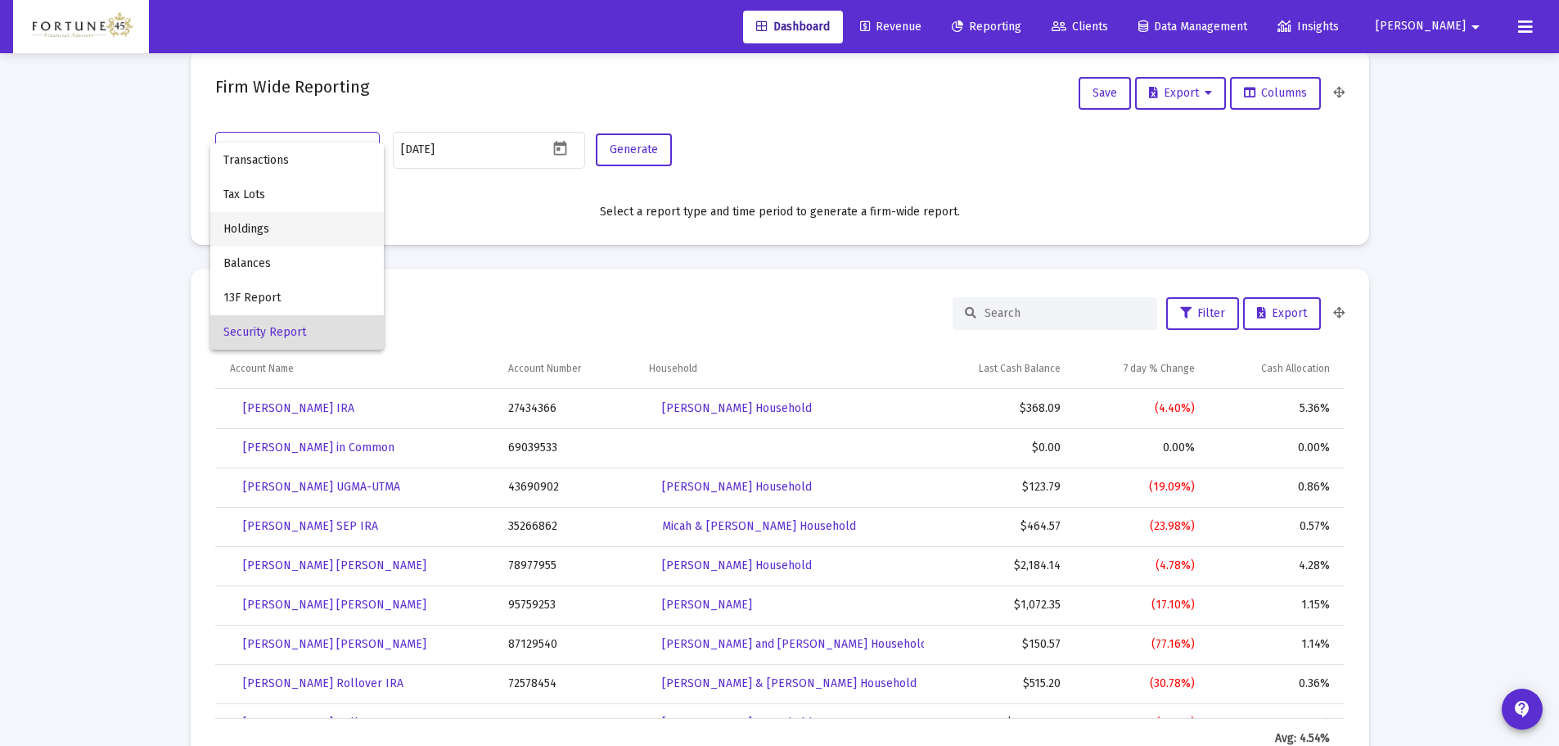  What do you see at coordinates (297, 264) in the screenshot?
I see `span: Balances` at bounding box center [297, 264].